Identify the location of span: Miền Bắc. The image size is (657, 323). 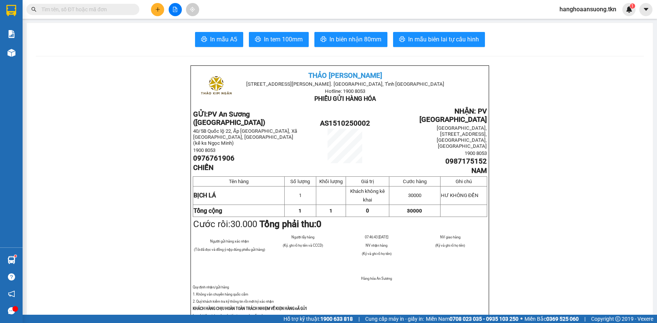
(551, 319).